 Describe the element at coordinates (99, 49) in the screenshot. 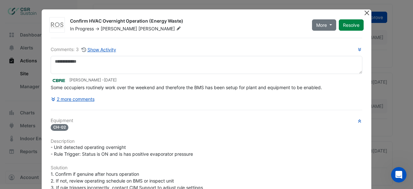

I see `button: Show Activity` at that location.